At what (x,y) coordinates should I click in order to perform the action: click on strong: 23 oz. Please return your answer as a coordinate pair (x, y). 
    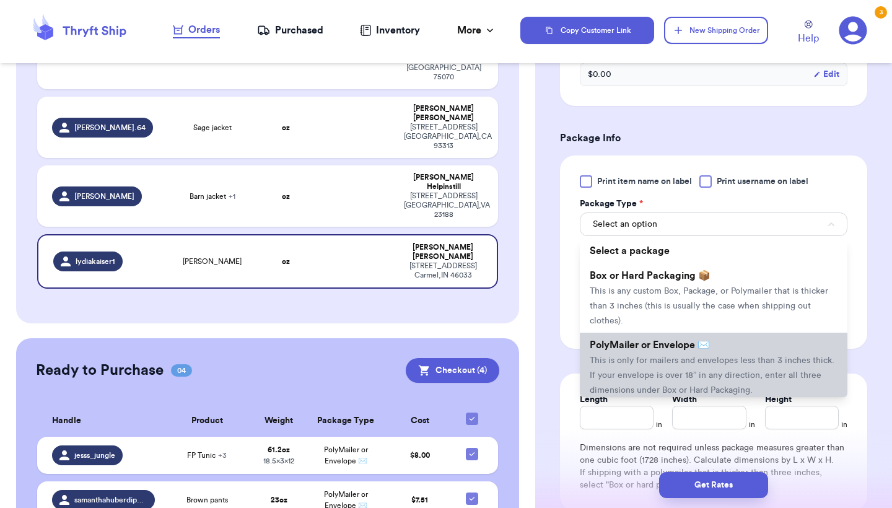
    Looking at the image, I should click on (279, 500).